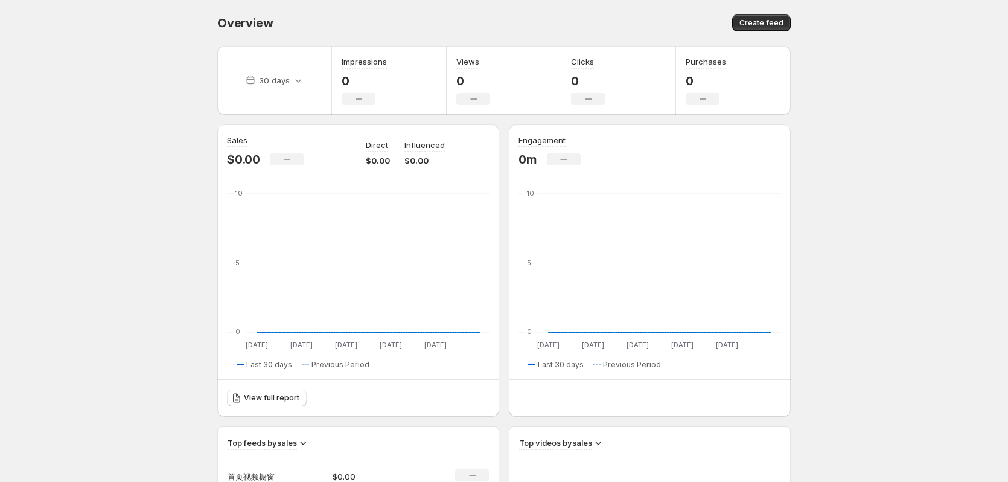  I want to click on p: Direct, so click(377, 145).